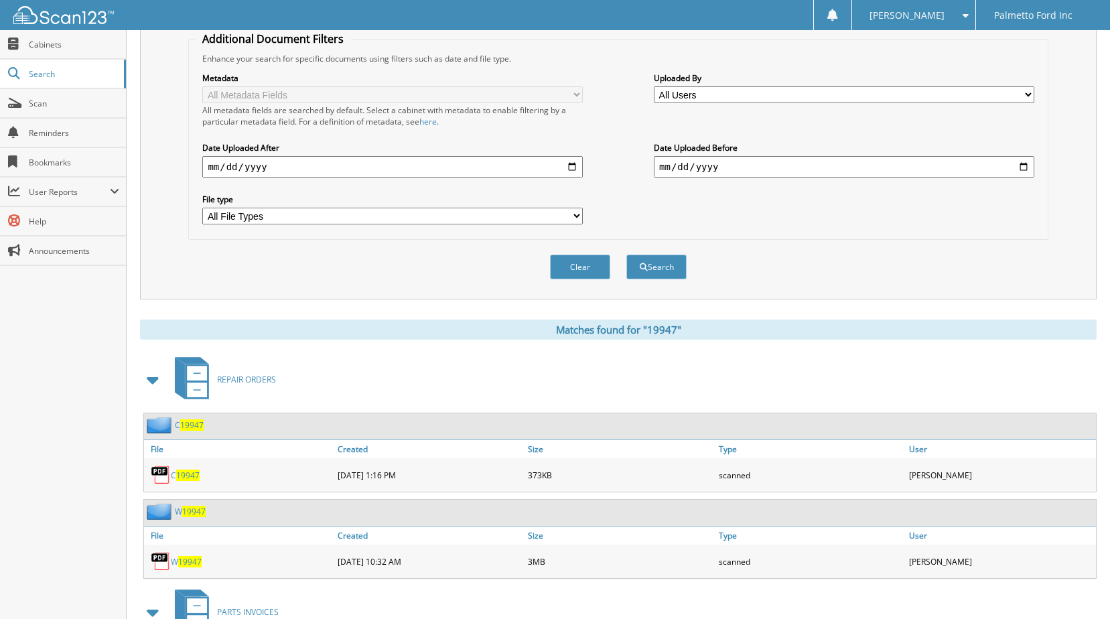 The height and width of the screenshot is (619, 1110). Describe the element at coordinates (248, 612) in the screenshot. I see `span: PARTS INVOICES` at that location.